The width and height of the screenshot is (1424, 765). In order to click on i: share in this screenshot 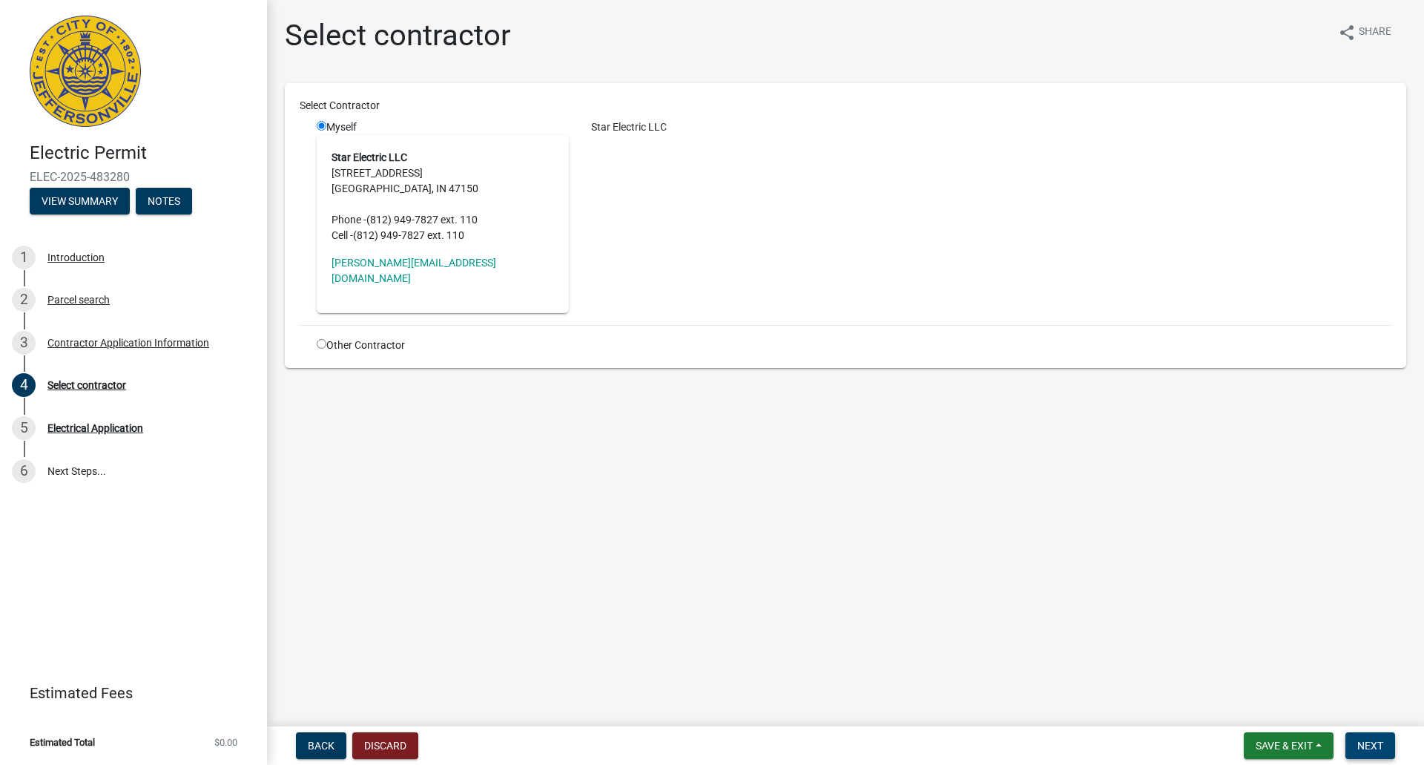, I will do `click(1347, 33)`.